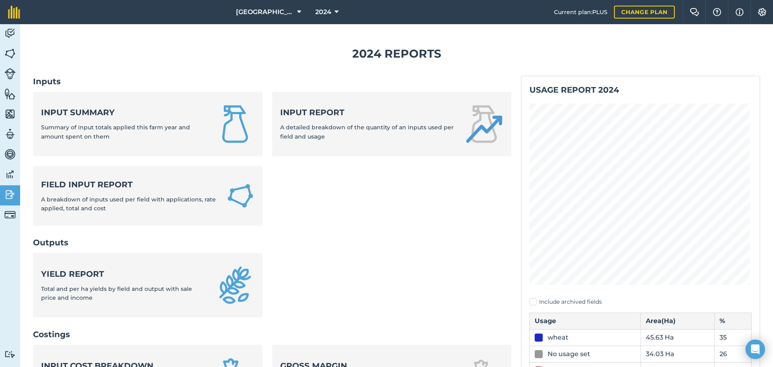 The height and width of the screenshot is (367, 773). I want to click on a: Yield reportTotal and per ha yields by field and output with sale price and income, so click(148, 285).